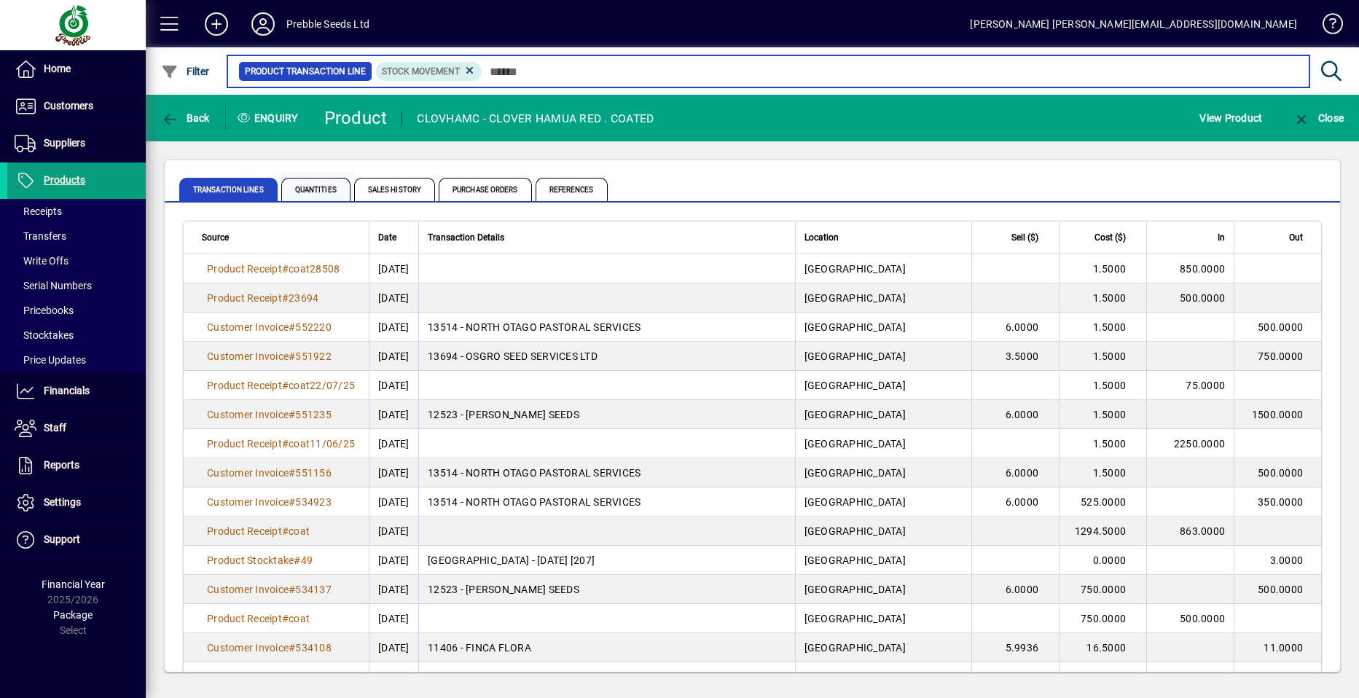 Image resolution: width=1359 pixels, height=698 pixels. What do you see at coordinates (185, 71) in the screenshot?
I see `span: Filter` at bounding box center [185, 71].